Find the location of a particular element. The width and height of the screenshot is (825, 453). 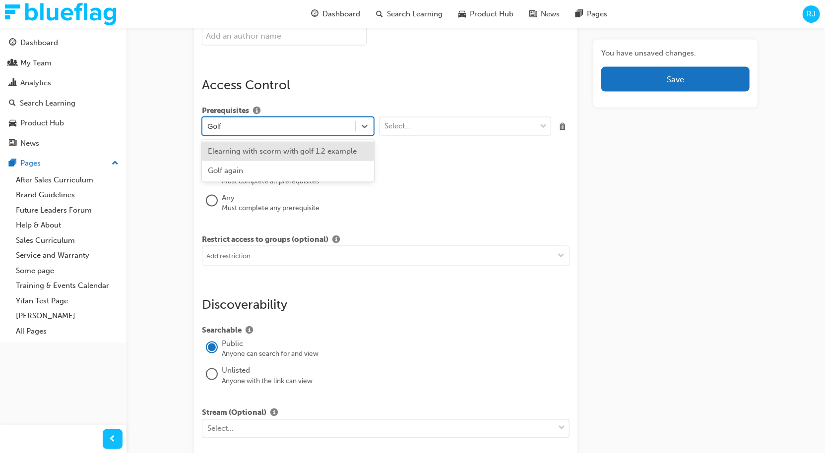

span: Save is located at coordinates (675, 79).